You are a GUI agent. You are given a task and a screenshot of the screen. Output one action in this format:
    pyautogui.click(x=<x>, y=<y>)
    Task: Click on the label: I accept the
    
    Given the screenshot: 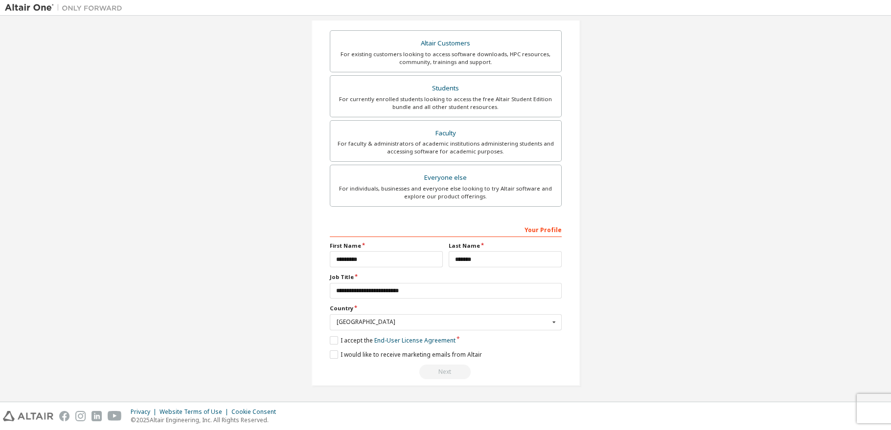 What is the action you would take?
    pyautogui.click(x=392, y=340)
    